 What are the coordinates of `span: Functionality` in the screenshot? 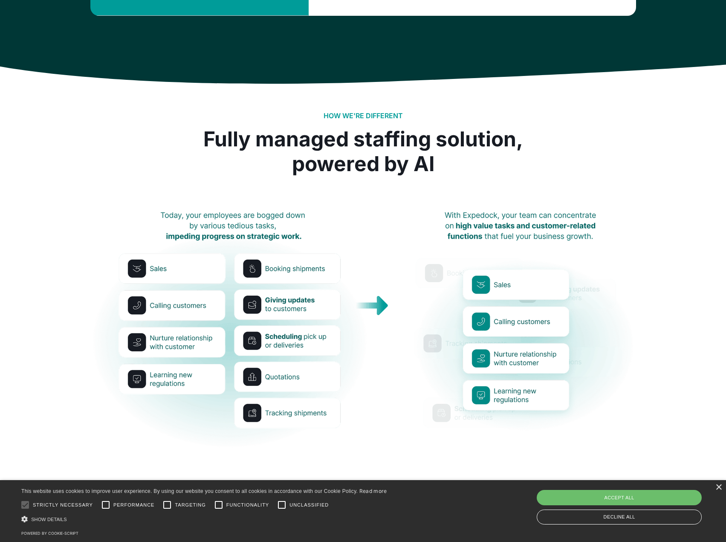 It's located at (248, 505).